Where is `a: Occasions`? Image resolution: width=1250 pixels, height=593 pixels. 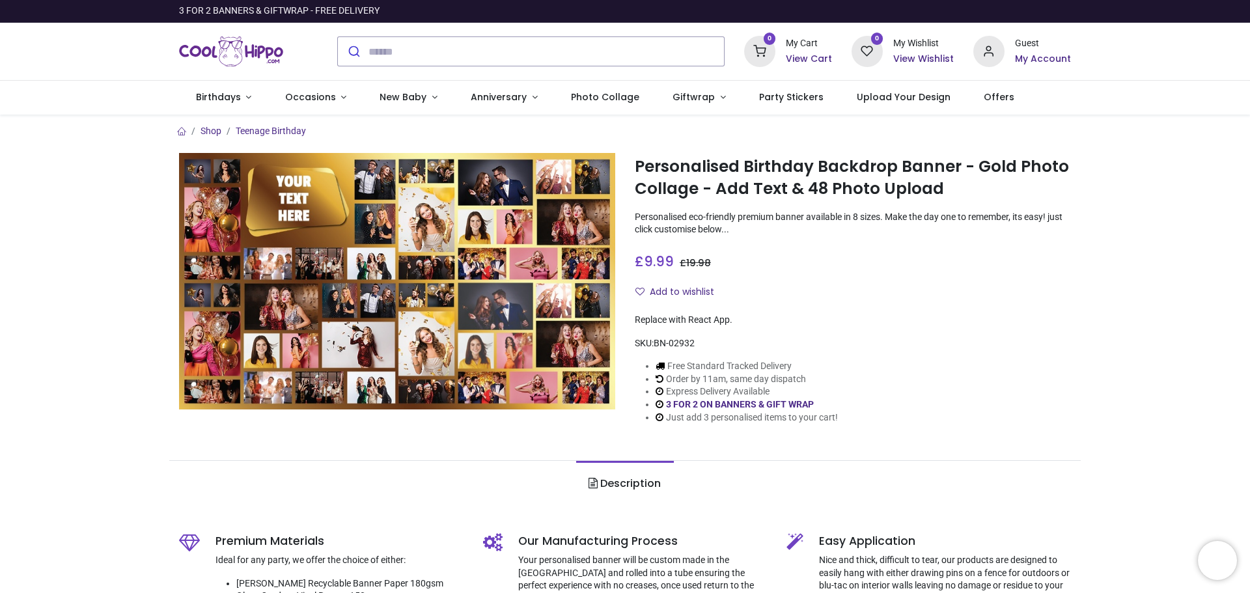 a: Occasions is located at coordinates (316, 98).